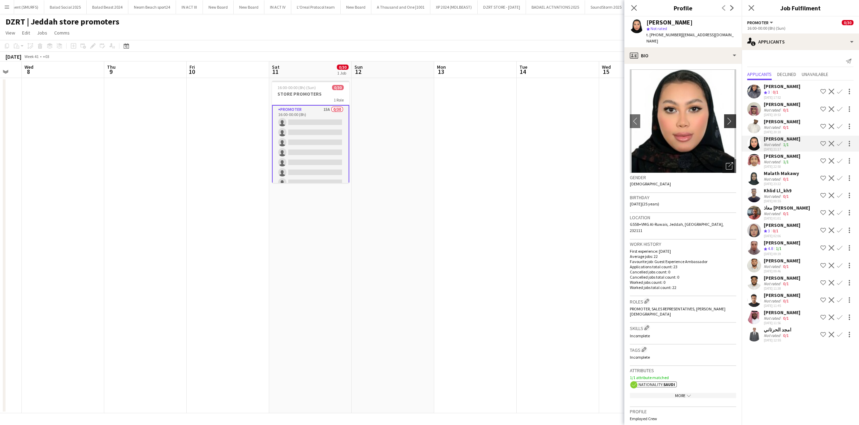 The image size is (859, 425). Describe the element at coordinates (26, 33) in the screenshot. I see `a: Edit` at that location.